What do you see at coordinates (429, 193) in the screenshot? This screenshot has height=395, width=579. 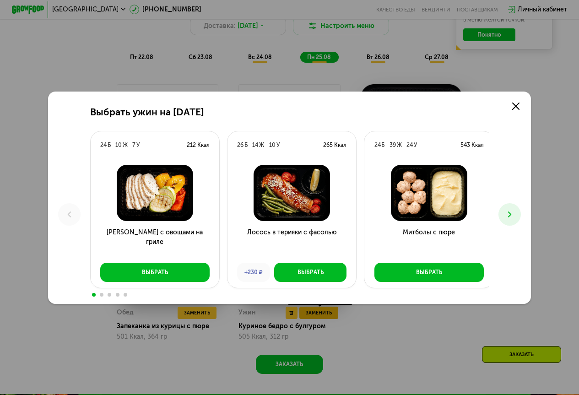 I see `img: Митболы с пюре` at bounding box center [429, 193].